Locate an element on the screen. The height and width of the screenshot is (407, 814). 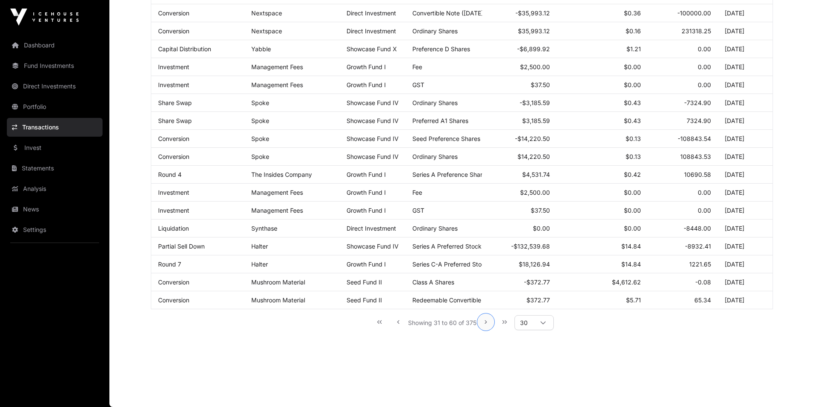
span: -0.08 is located at coordinates (703, 282).